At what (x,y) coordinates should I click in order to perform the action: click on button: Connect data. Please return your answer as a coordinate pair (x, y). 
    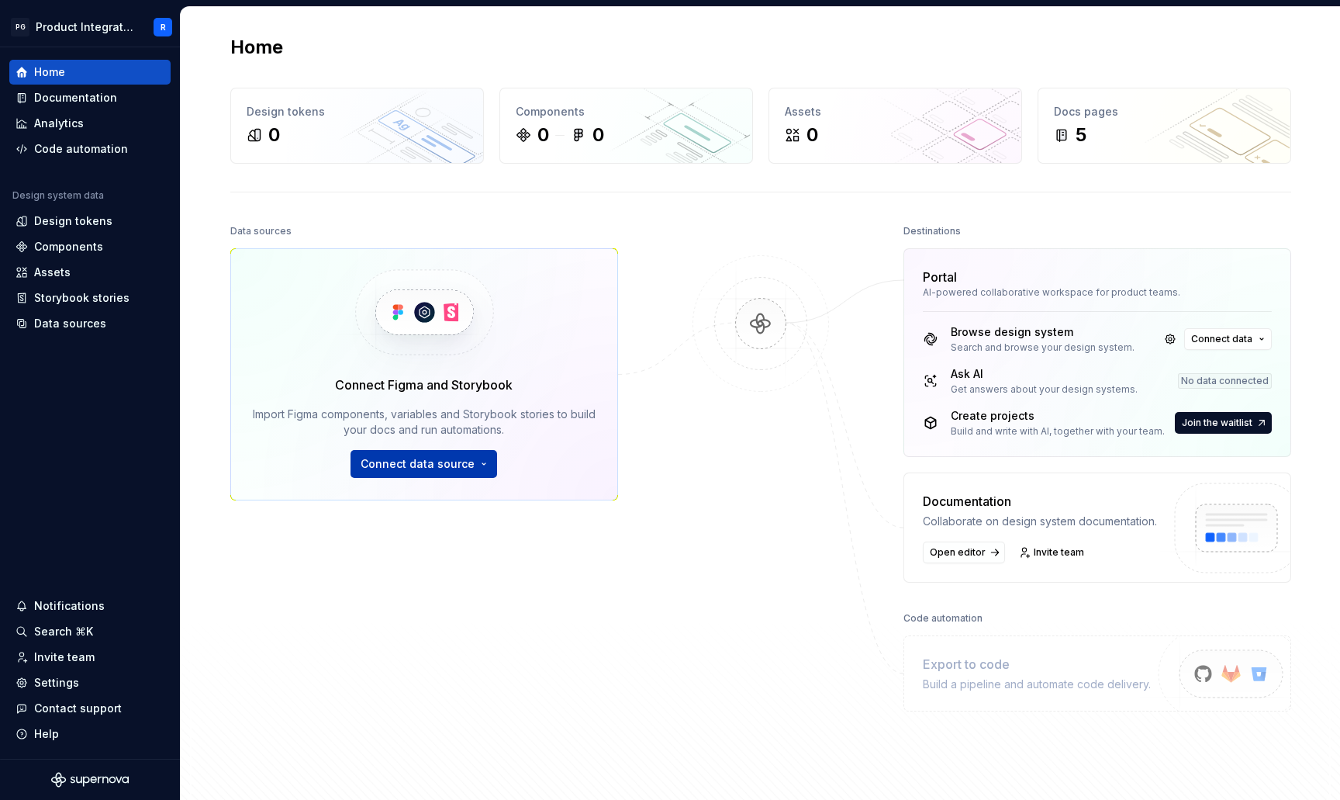
    Looking at the image, I should click on (1228, 339).